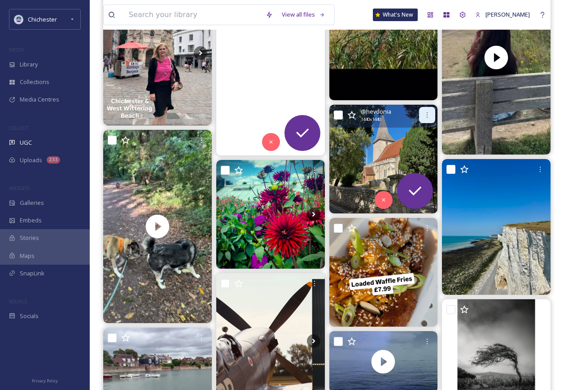  Describe the element at coordinates (193, 15) in the screenshot. I see `input: Search your library` at that location.